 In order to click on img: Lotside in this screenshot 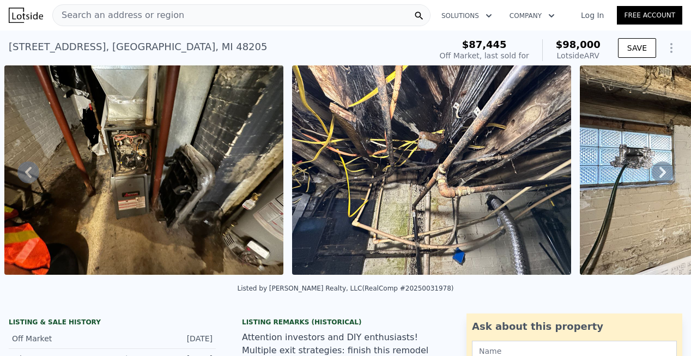, I will do `click(26, 15)`.